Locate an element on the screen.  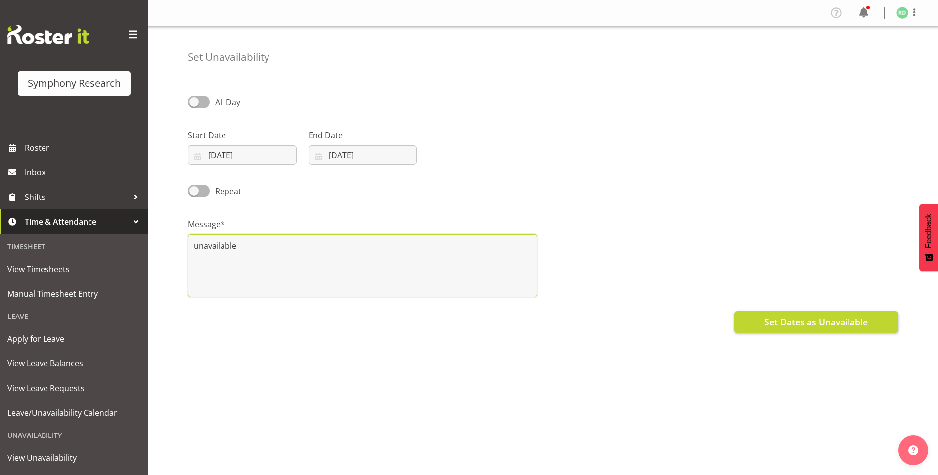
a: View Leave Requests is located at coordinates (74, 388).